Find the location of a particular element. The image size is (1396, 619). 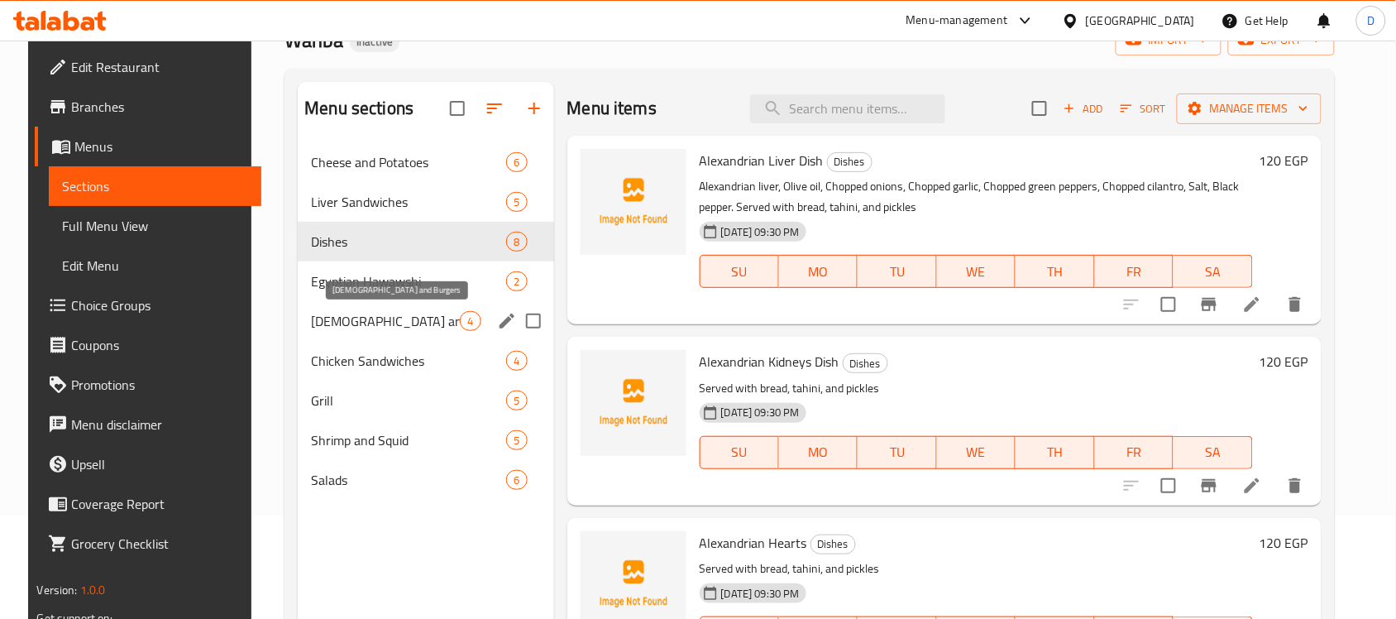

div: Egyptian Hawawshi2 is located at coordinates (425, 281).